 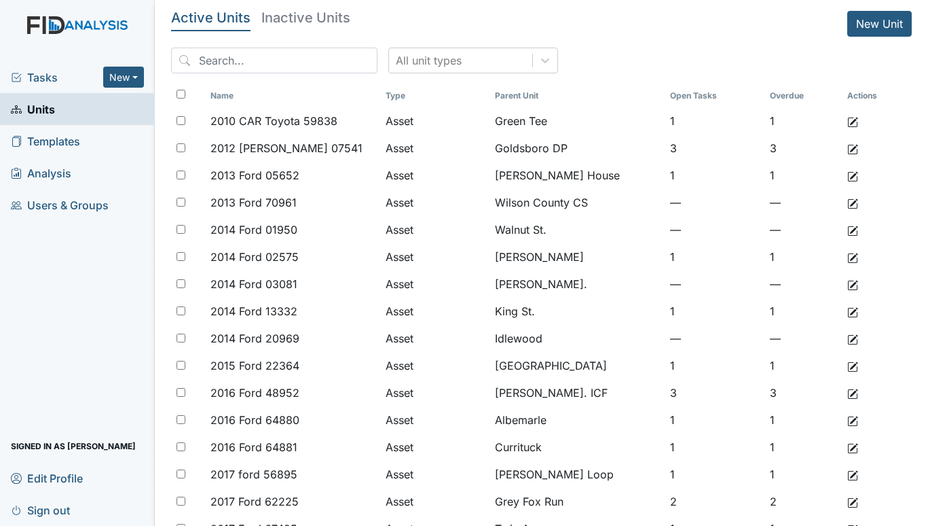 What do you see at coordinates (254, 447) in the screenshot?
I see `span: 2016 Ford 64881` at bounding box center [254, 447].